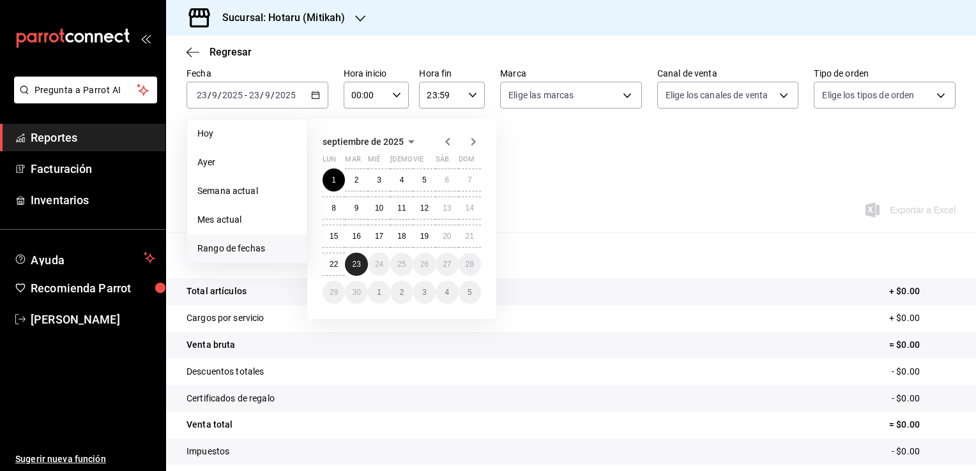 The image size is (976, 471). I want to click on abbr: viernes, so click(418, 162).